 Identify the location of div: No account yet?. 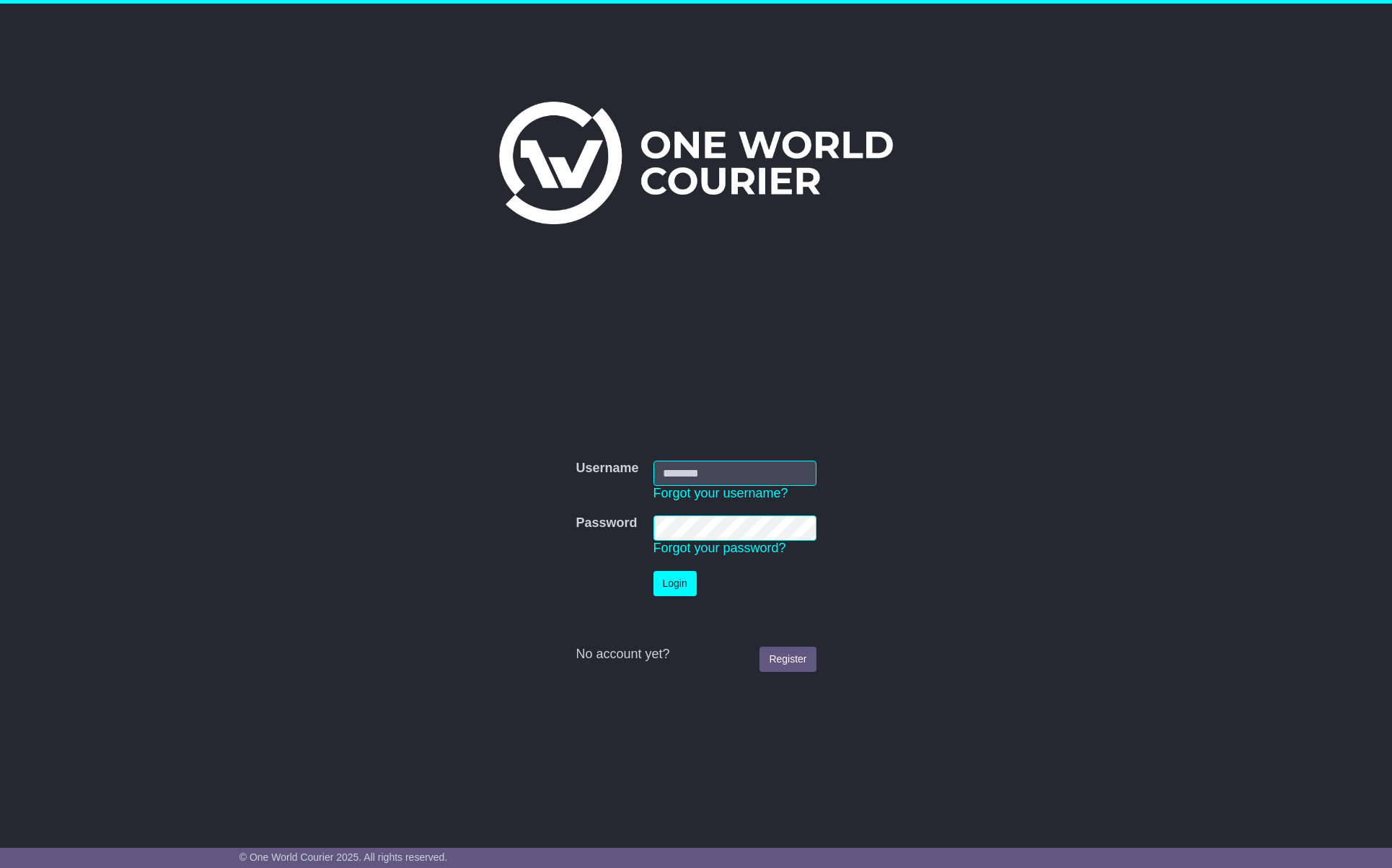
(695, 655).